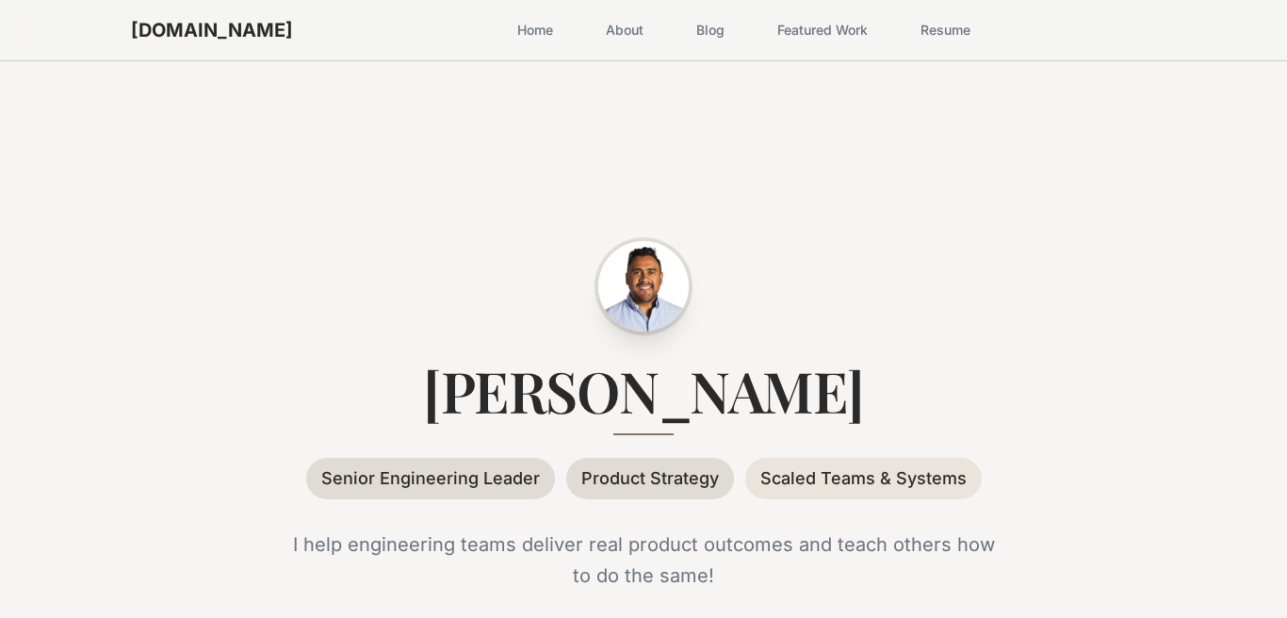 Image resolution: width=1287 pixels, height=618 pixels. Describe the element at coordinates (535, 30) in the screenshot. I see `a: Home` at that location.